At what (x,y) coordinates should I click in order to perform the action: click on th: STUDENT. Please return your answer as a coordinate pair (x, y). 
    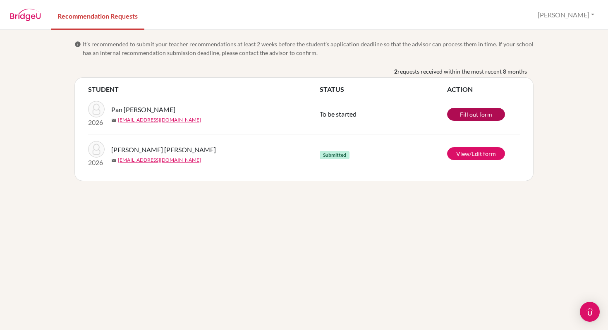
    Looking at the image, I should click on (204, 89).